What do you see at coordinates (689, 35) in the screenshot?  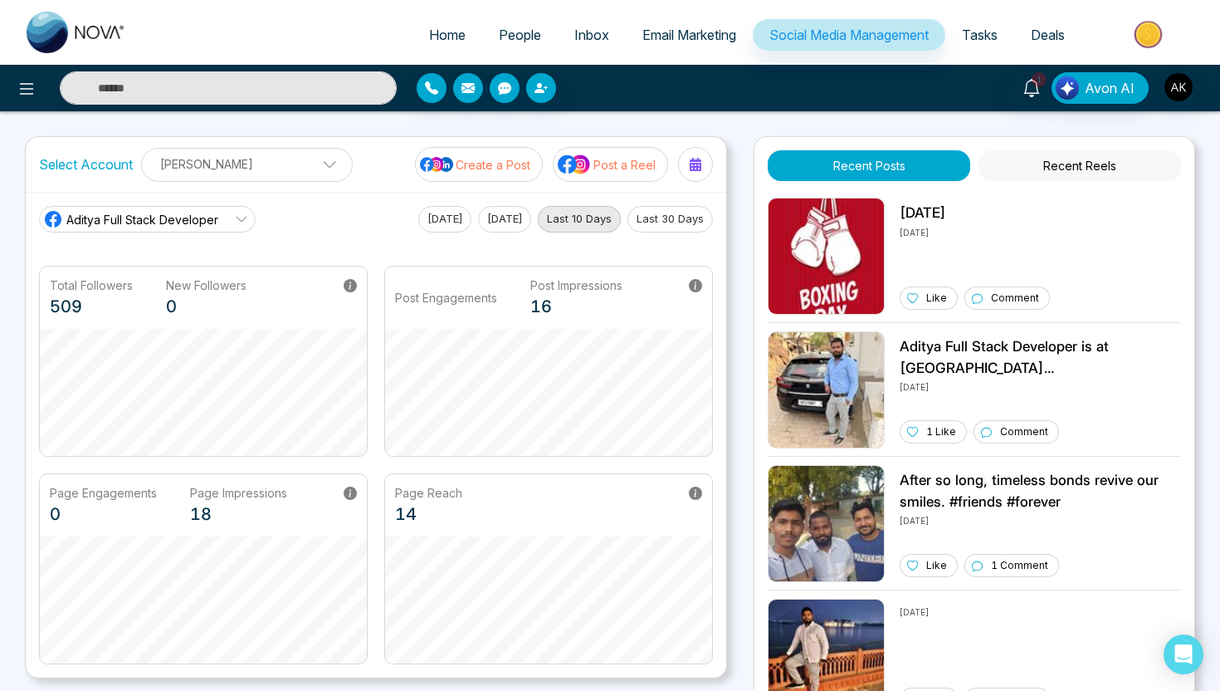 I see `span: Email Marketing` at bounding box center [689, 35].